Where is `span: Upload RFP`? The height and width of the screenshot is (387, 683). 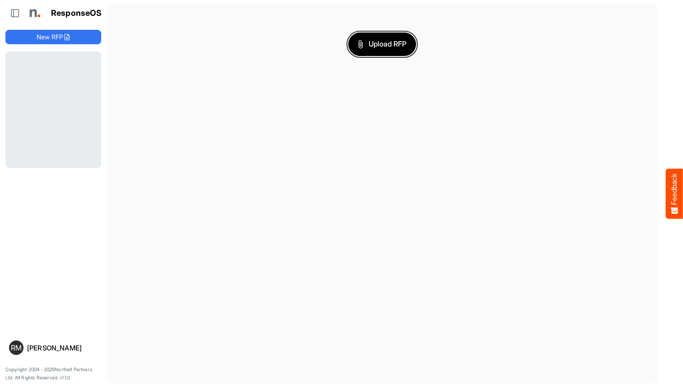 span: Upload RFP is located at coordinates (382, 44).